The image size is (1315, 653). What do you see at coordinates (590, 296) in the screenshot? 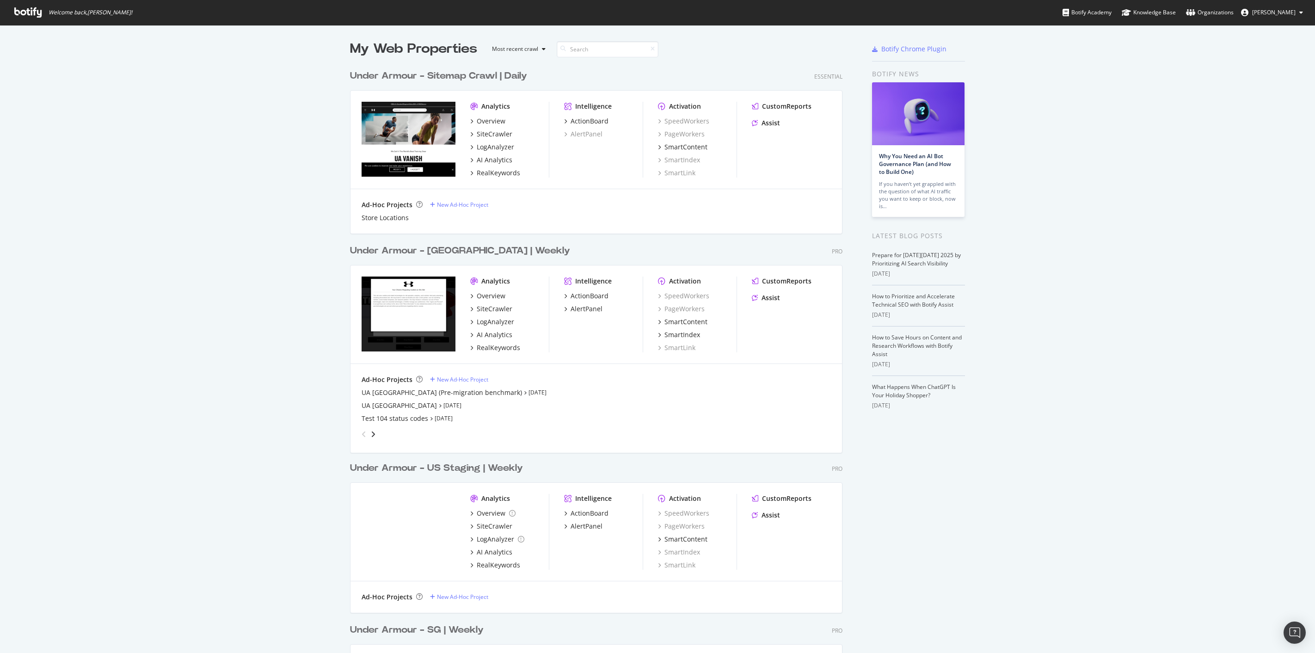
I see `div: ActionBoard` at bounding box center [590, 296].